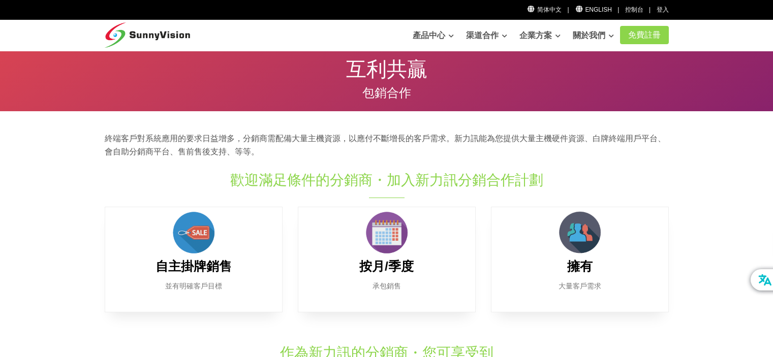  What do you see at coordinates (387, 69) in the screenshot?
I see `p: 互利共贏` at bounding box center [387, 69].